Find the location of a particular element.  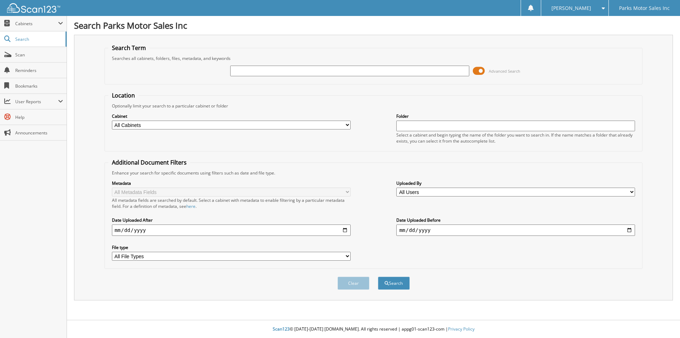

input: end is located at coordinates (516, 230).